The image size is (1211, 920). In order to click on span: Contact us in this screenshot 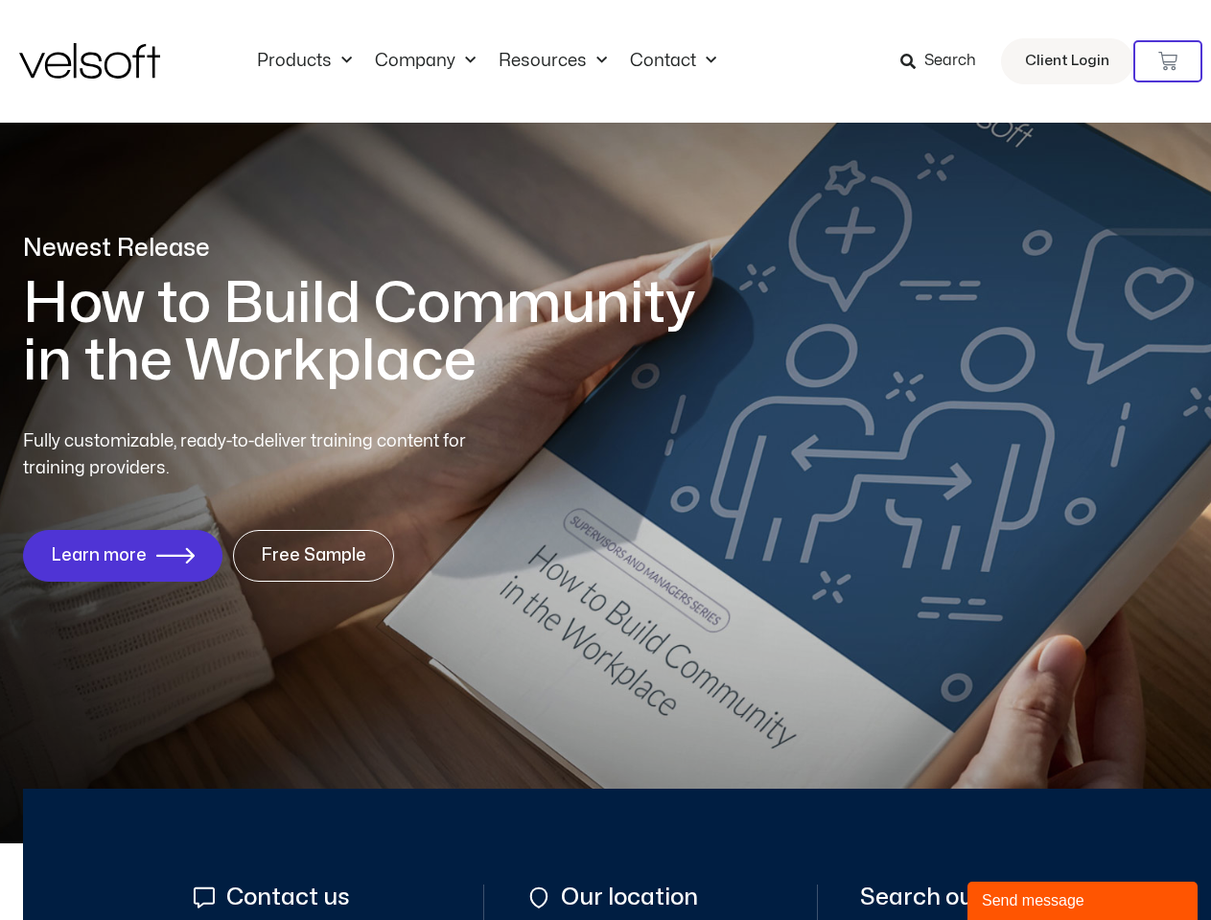, I will do `click(286, 897)`.